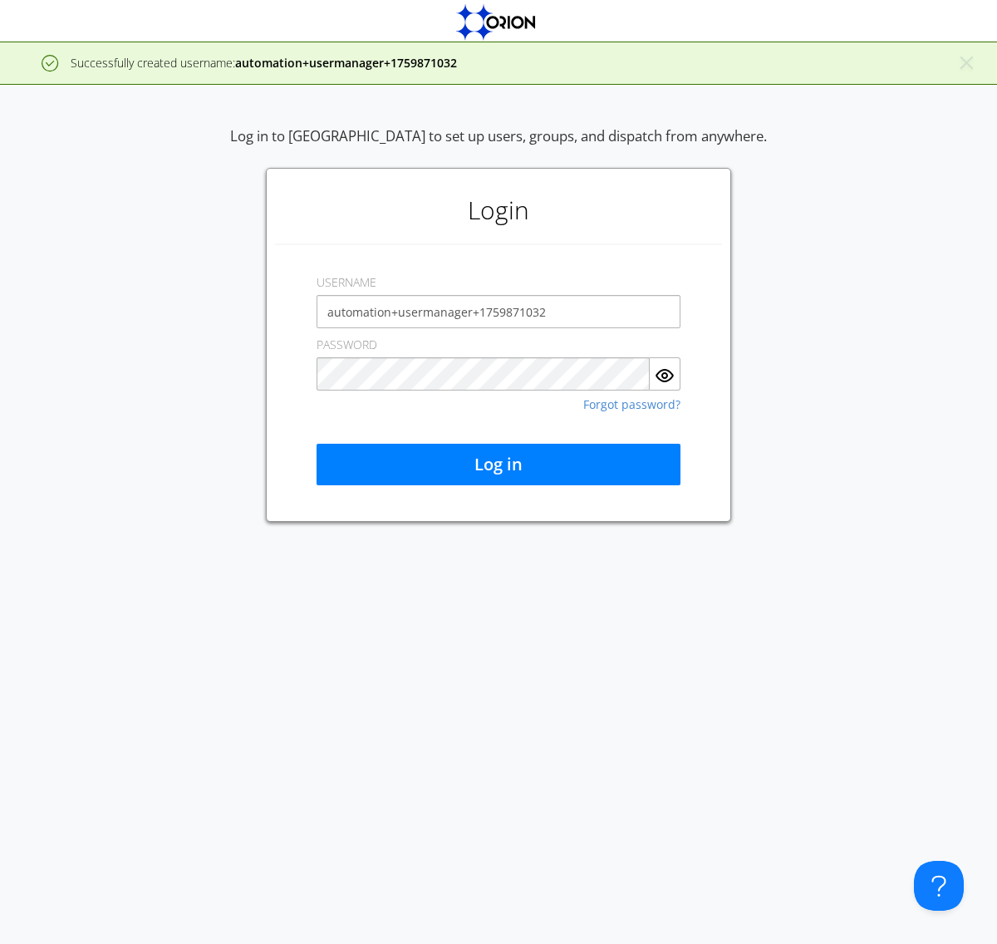 This screenshot has height=944, width=997. What do you see at coordinates (263, 62) in the screenshot?
I see `span: Successfully created username:` at bounding box center [263, 62].